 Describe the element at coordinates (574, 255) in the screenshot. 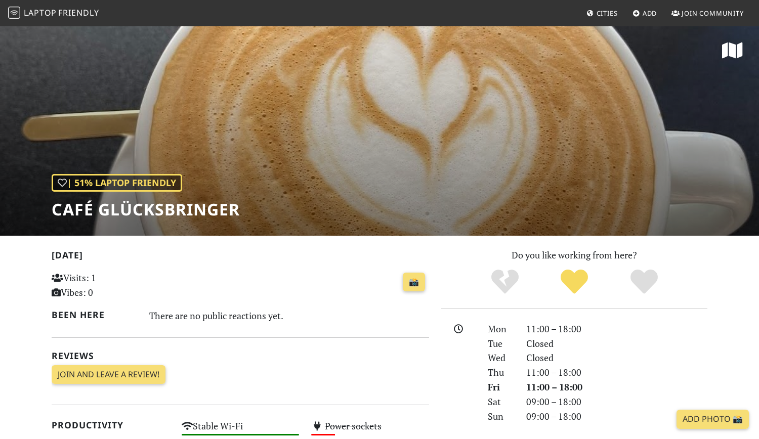

I see `p: Do you like working from here?` at that location.